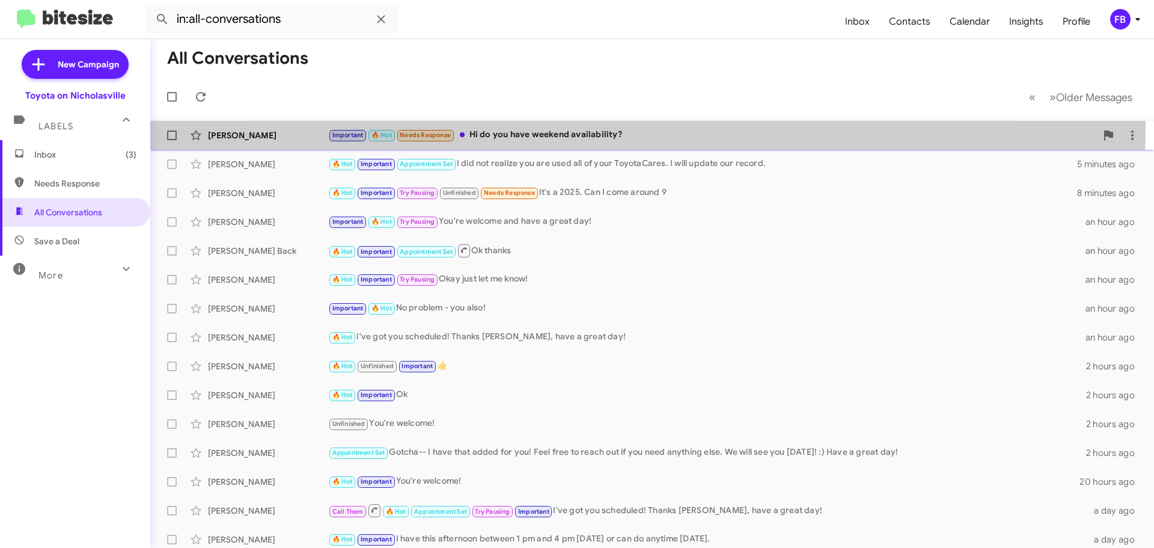 This screenshot has width=1154, height=548. What do you see at coordinates (50, 275) in the screenshot?
I see `span: More` at bounding box center [50, 275].